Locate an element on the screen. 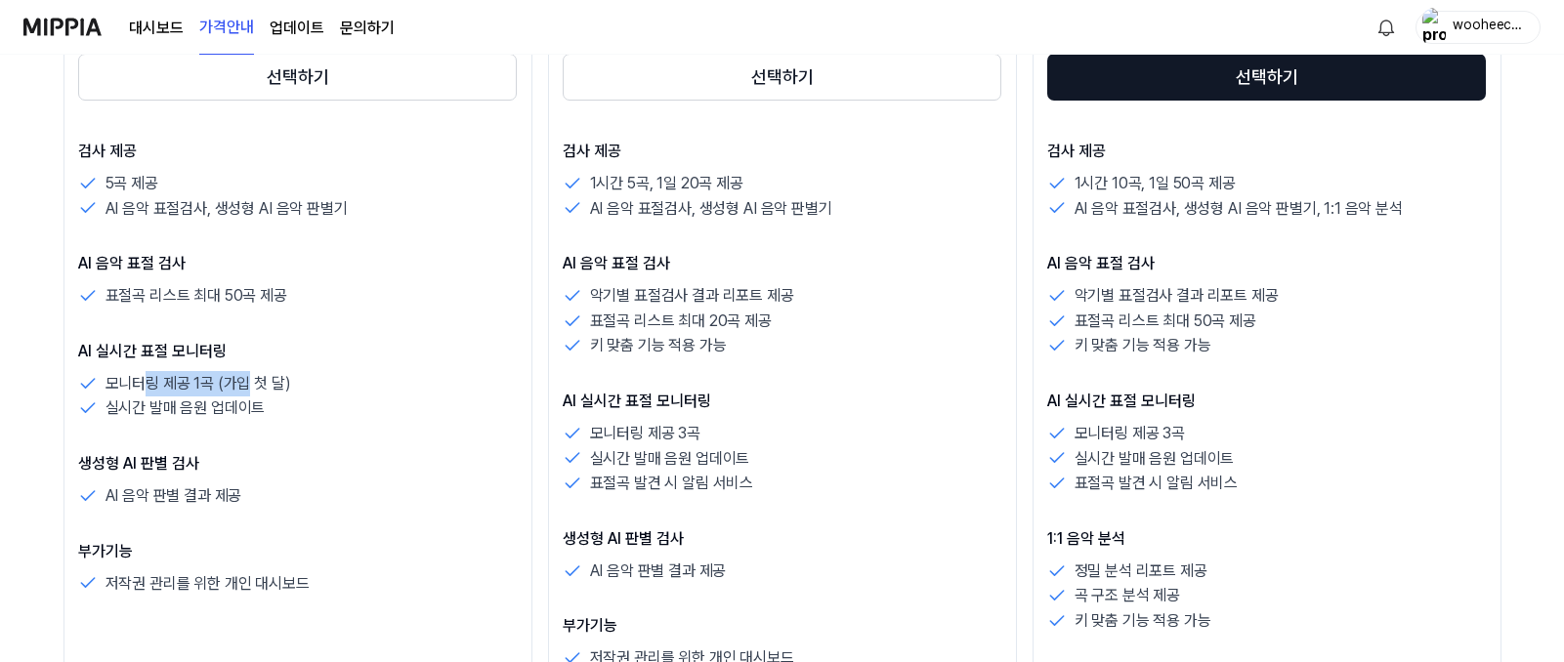  p: 5곡 제공 is located at coordinates (132, 184).